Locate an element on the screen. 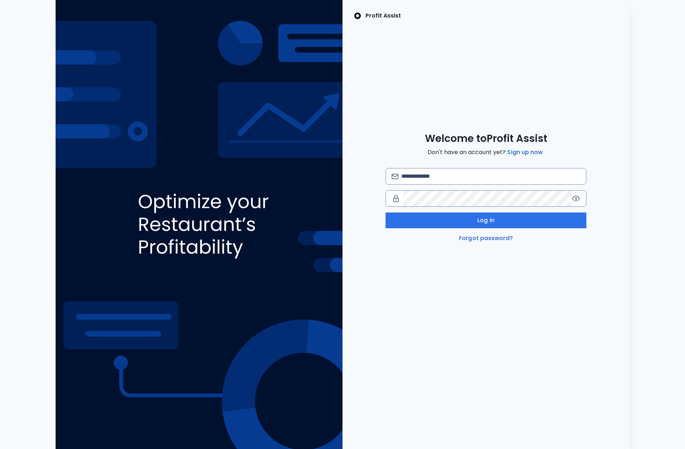 This screenshot has height=449, width=685. span: Log in is located at coordinates (486, 220).